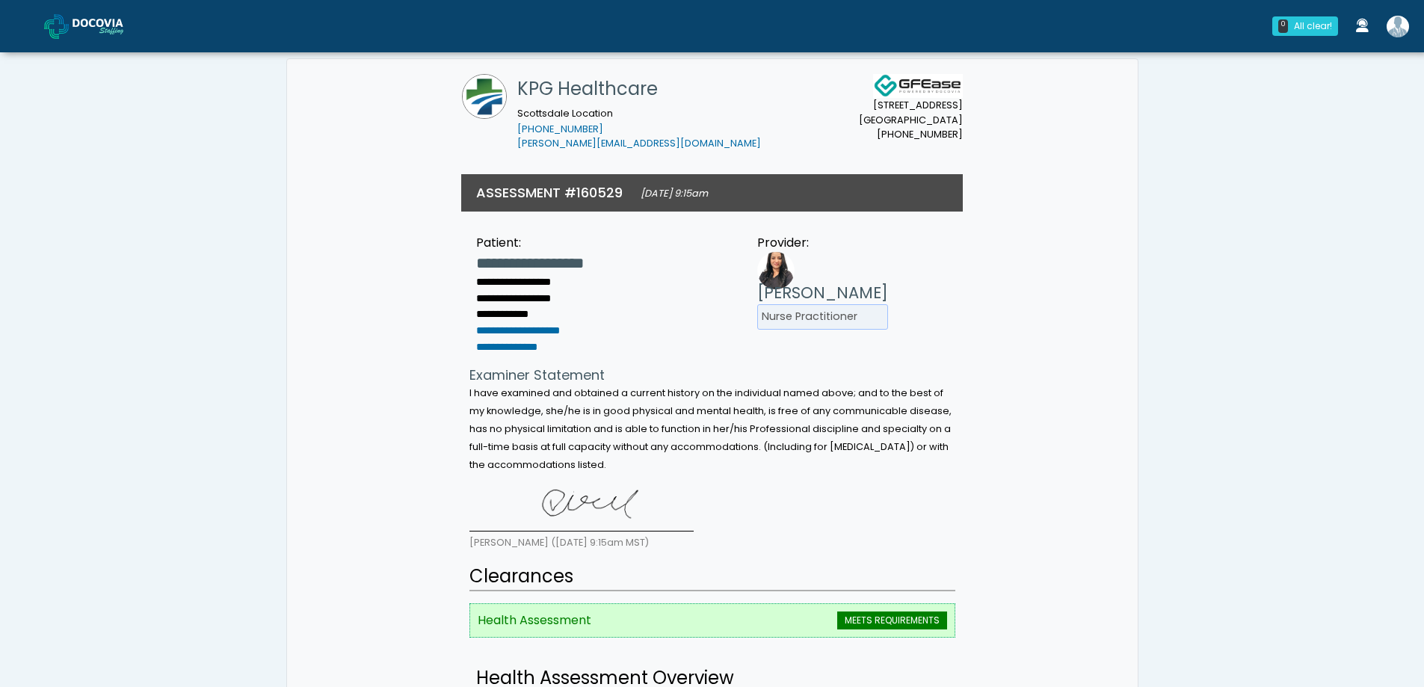  Describe the element at coordinates (549, 192) in the screenshot. I see `h3: ASSESSMENT #160529` at that location.